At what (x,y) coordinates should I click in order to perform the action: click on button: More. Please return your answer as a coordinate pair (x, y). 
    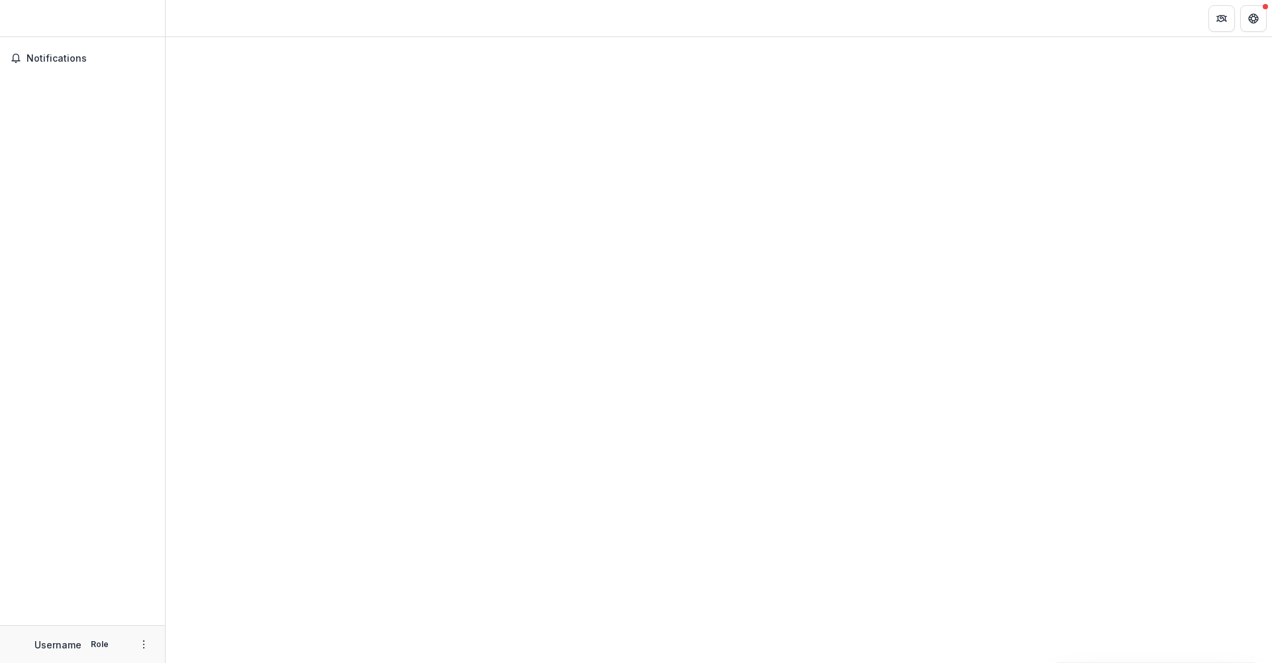
    Looking at the image, I should click on (144, 644).